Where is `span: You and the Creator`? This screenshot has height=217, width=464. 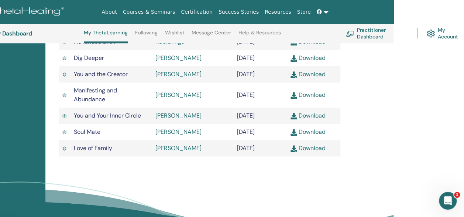 span: You and the Creator is located at coordinates (101, 74).